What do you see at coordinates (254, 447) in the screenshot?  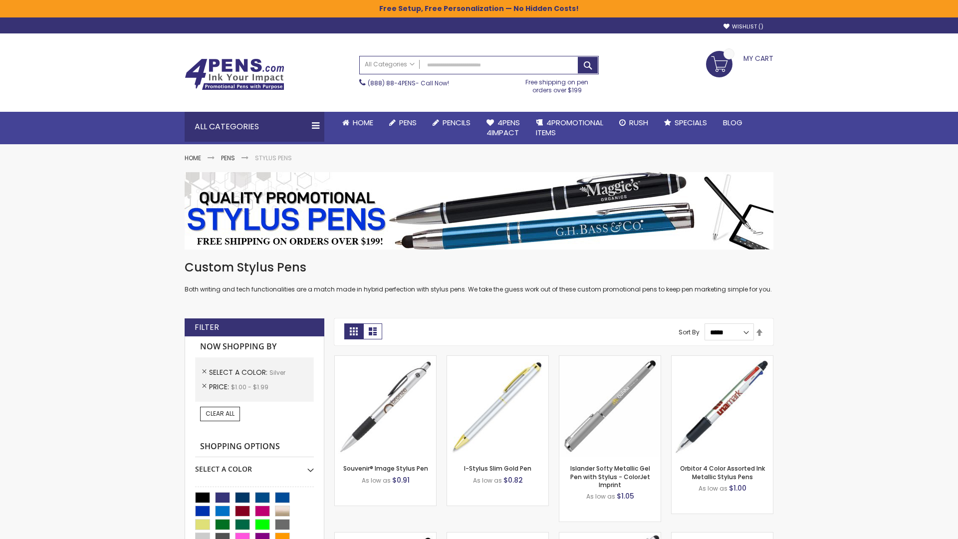 I see `strong: Shopping Options` at bounding box center [254, 447].